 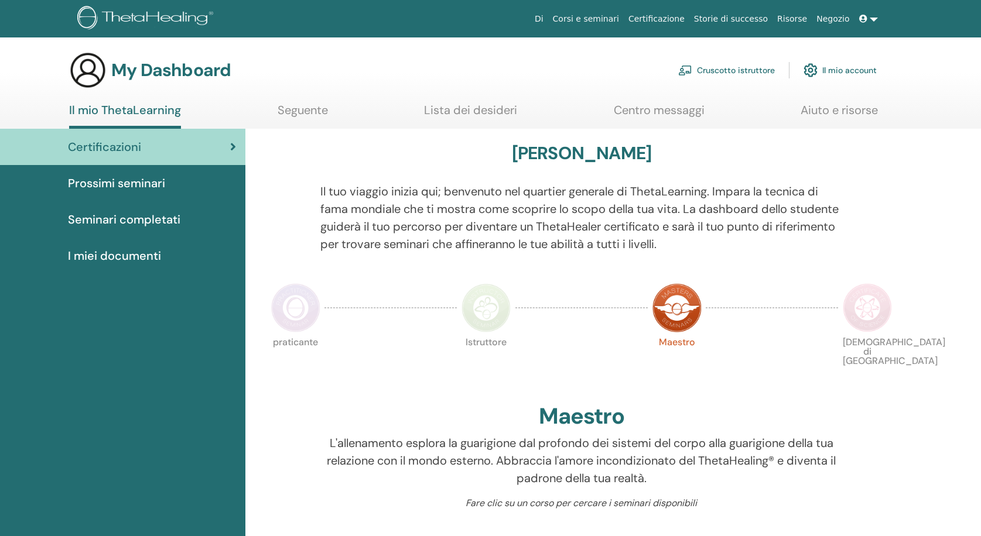 What do you see at coordinates (677, 362) in the screenshot?
I see `p: Maestro` at bounding box center [677, 362].